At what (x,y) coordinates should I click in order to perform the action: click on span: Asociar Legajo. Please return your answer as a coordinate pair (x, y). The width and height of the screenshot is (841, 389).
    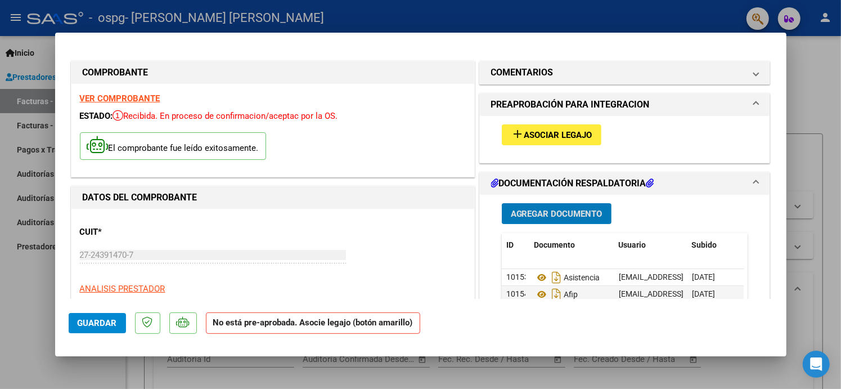
    Looking at the image, I should click on (558, 135).